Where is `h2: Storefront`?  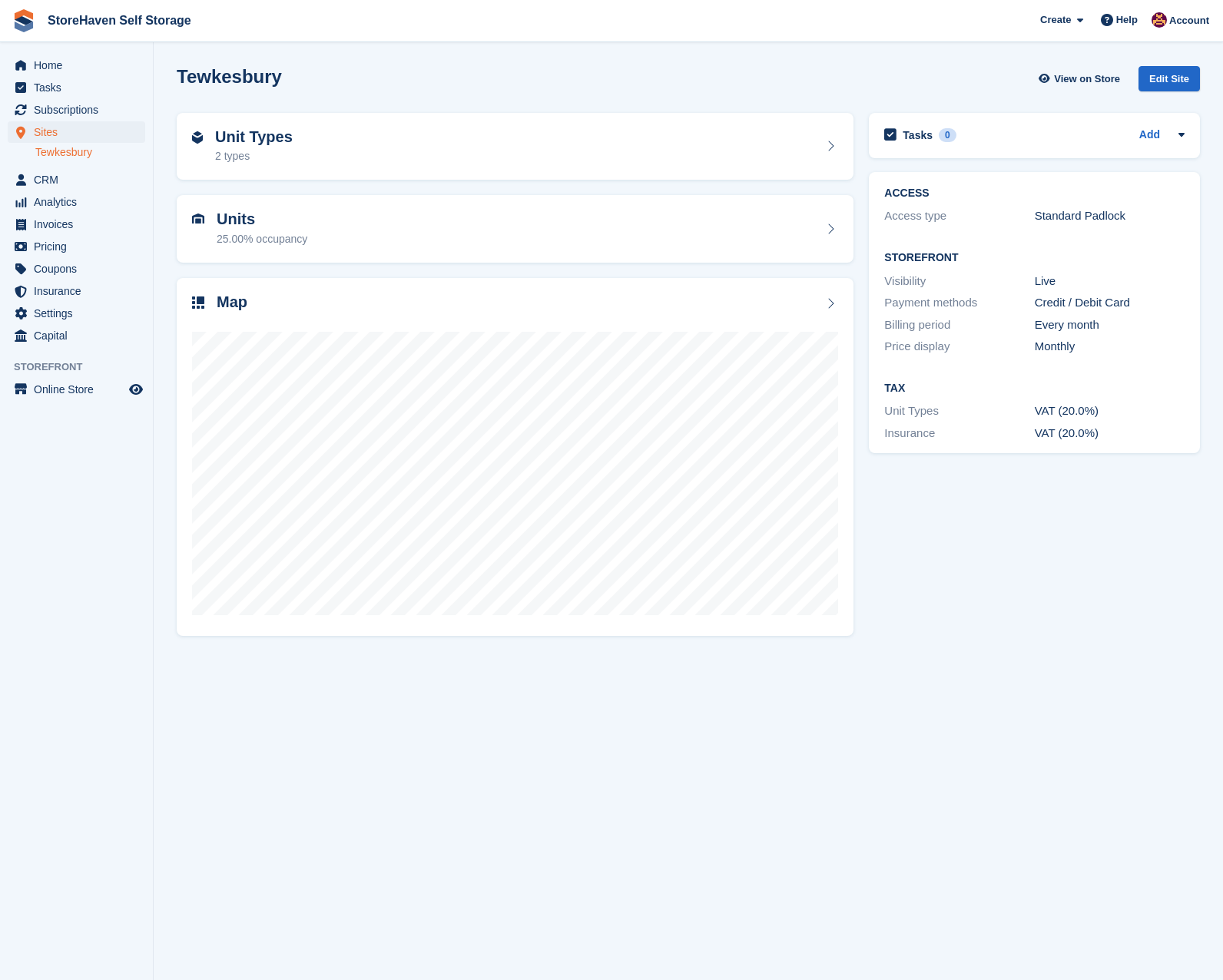 h2: Storefront is located at coordinates (1034, 258).